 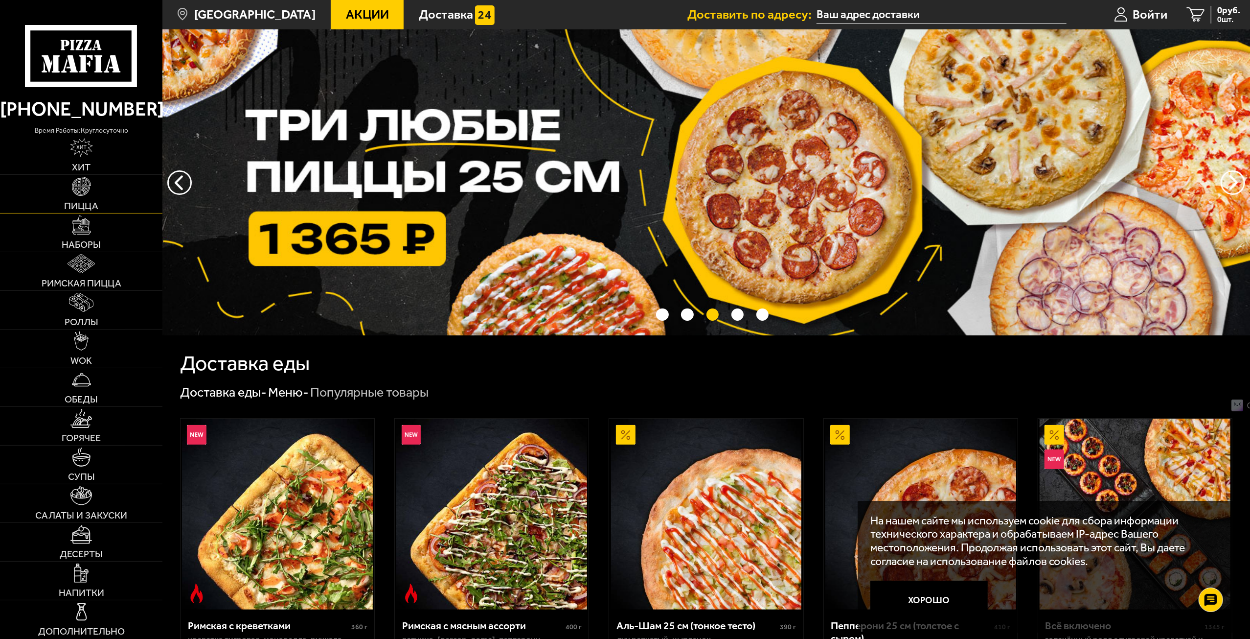 What do you see at coordinates (81, 283) in the screenshot?
I see `span: Римская пицца` at bounding box center [81, 283].